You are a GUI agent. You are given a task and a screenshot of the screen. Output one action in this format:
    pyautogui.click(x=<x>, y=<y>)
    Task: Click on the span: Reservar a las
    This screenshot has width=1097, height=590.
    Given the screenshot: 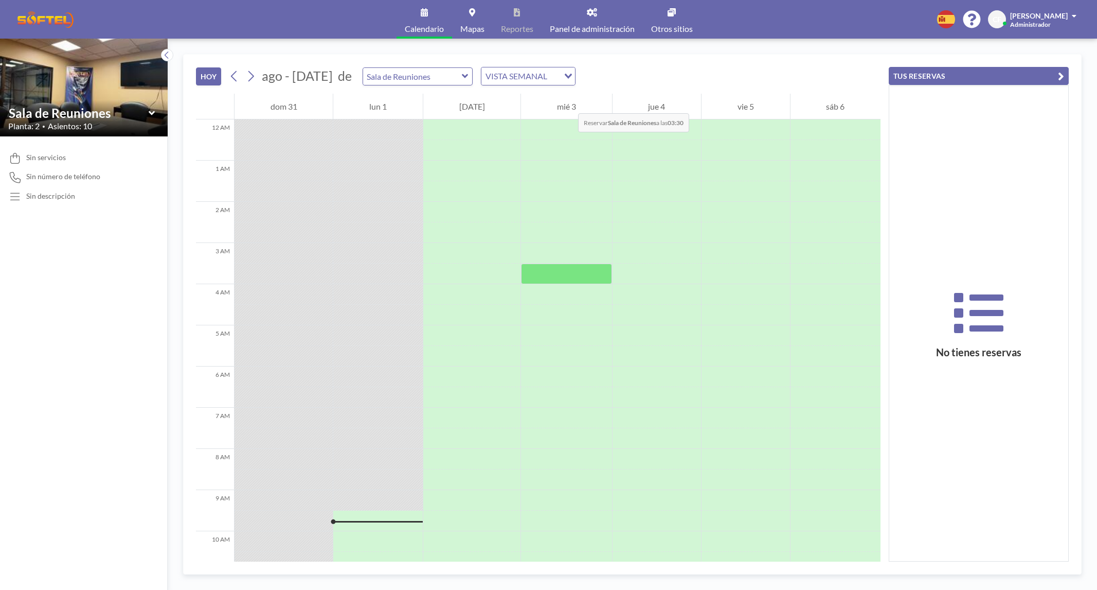 What is the action you would take?
    pyautogui.click(x=634, y=122)
    